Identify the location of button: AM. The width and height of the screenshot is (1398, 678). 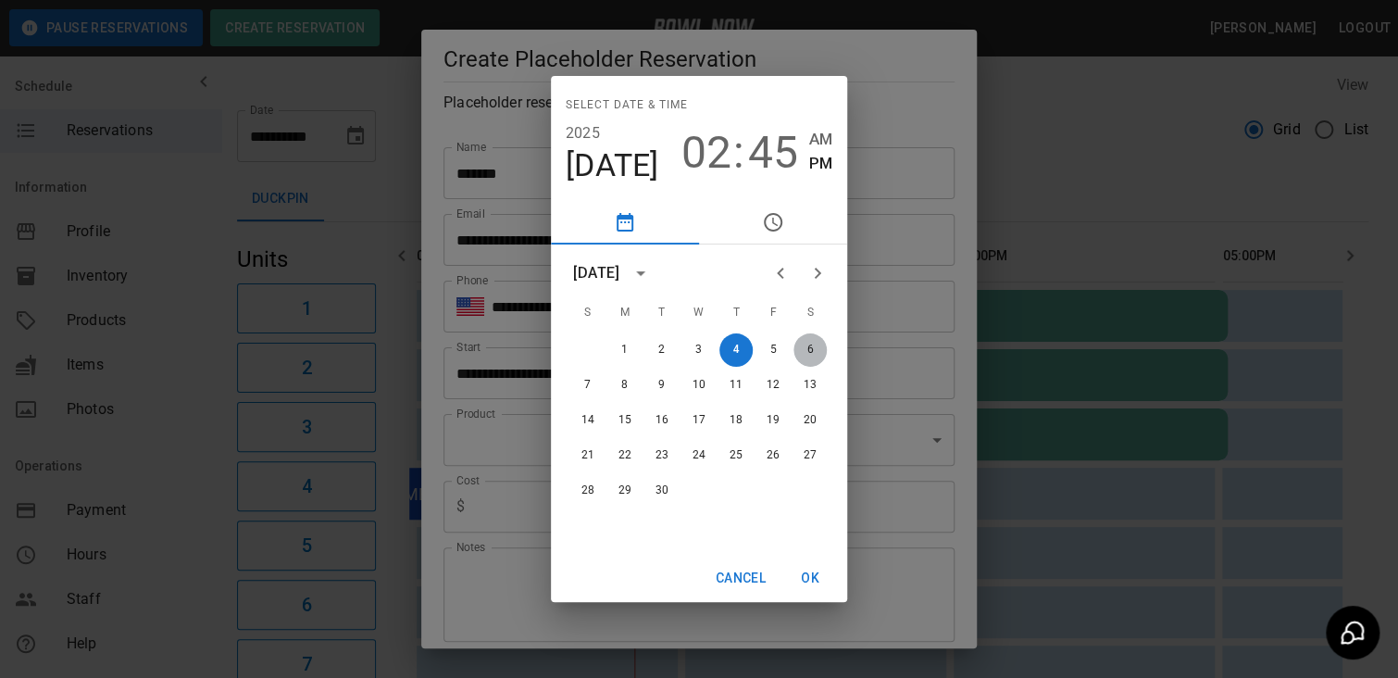
(820, 139).